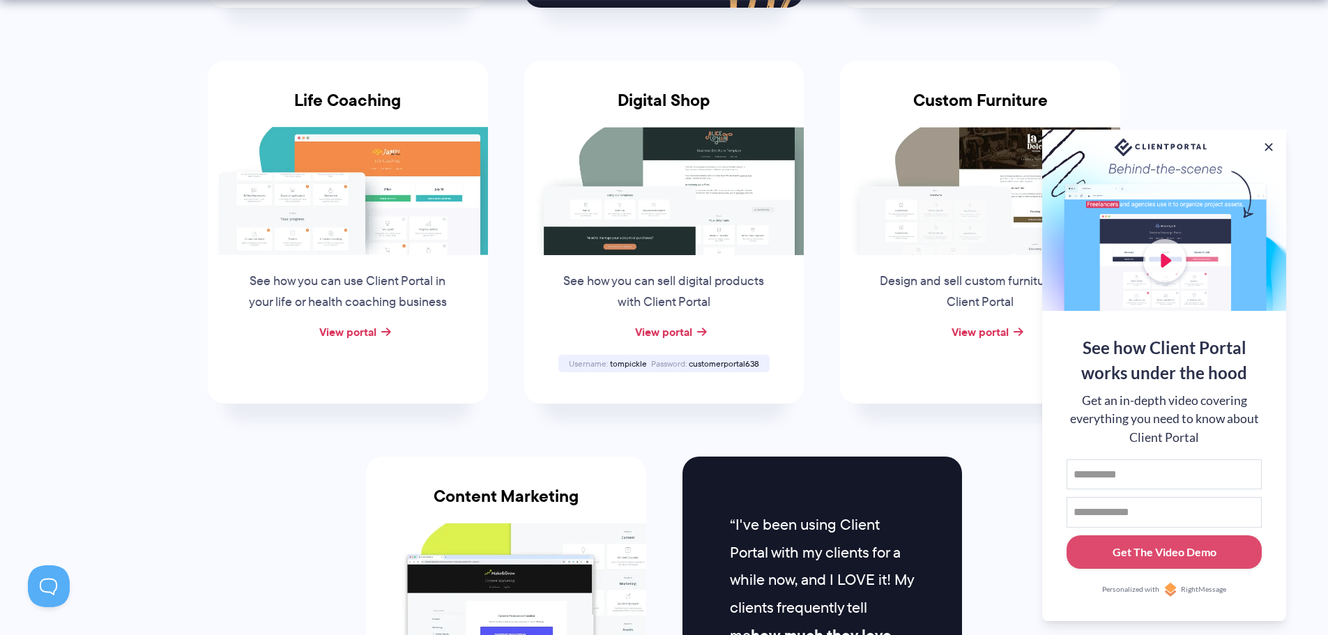  I want to click on div: Get The Video Demo, so click(1164, 552).